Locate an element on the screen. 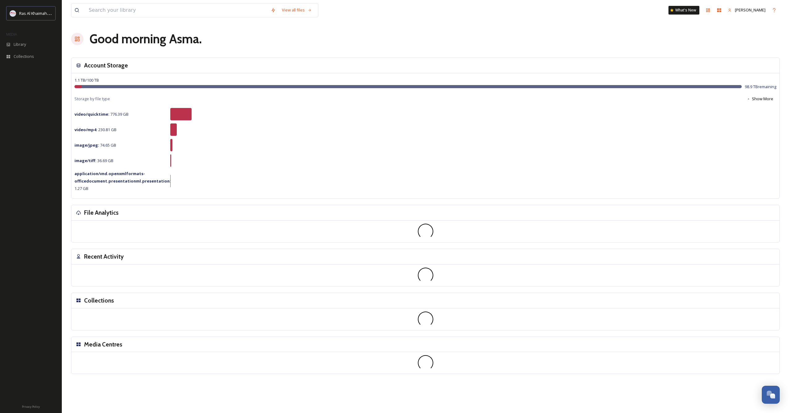 The height and width of the screenshot is (413, 789). span: Collections is located at coordinates (24, 56).